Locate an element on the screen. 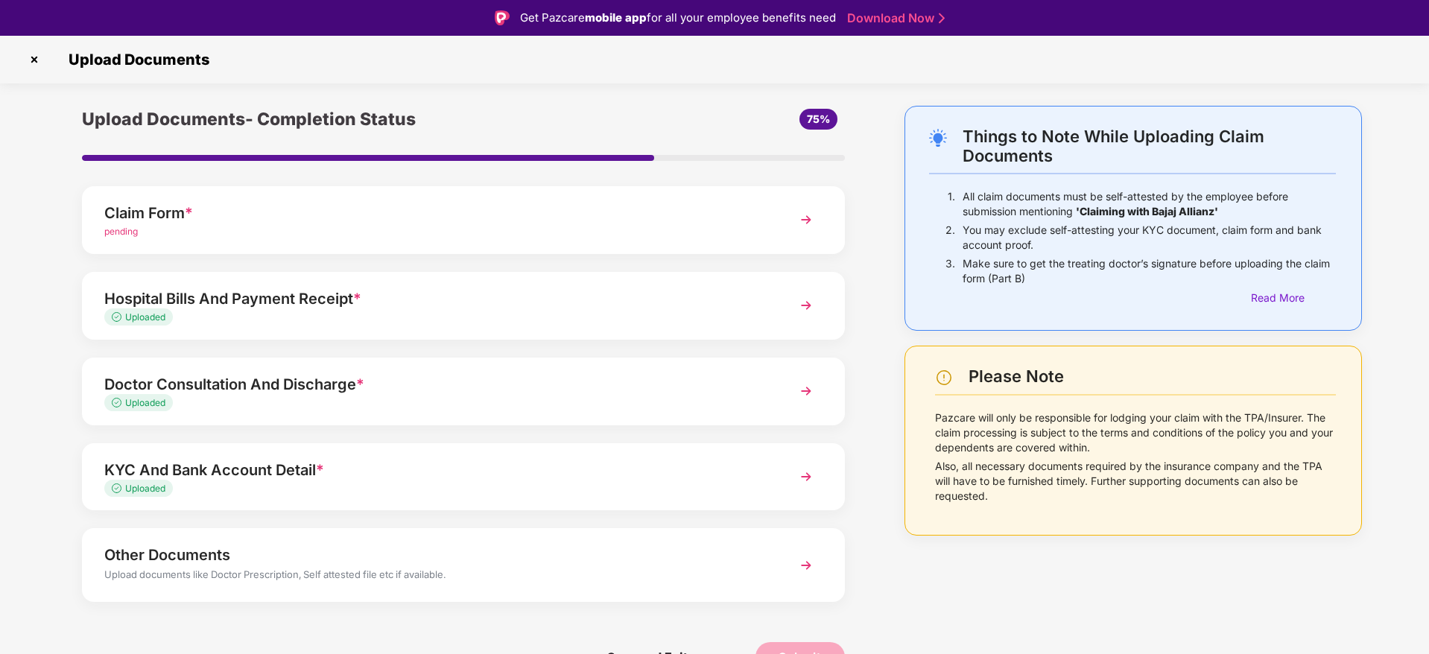 The height and width of the screenshot is (654, 1429). div: Read More is located at coordinates (1293, 298).